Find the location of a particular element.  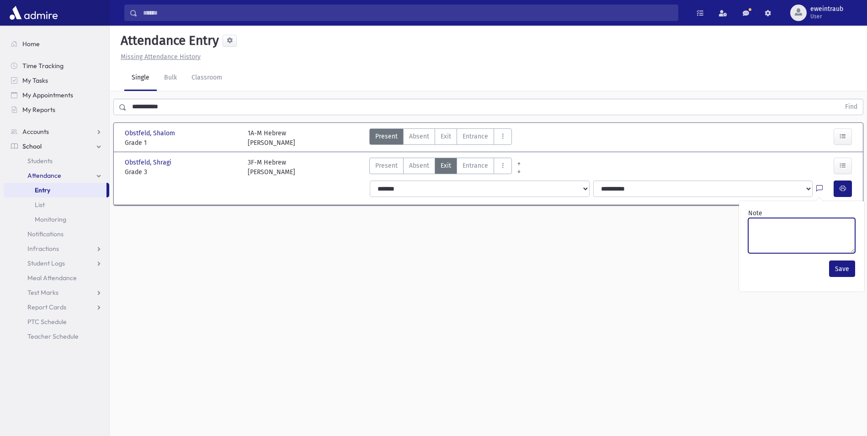

a: Students is located at coordinates (56, 161).